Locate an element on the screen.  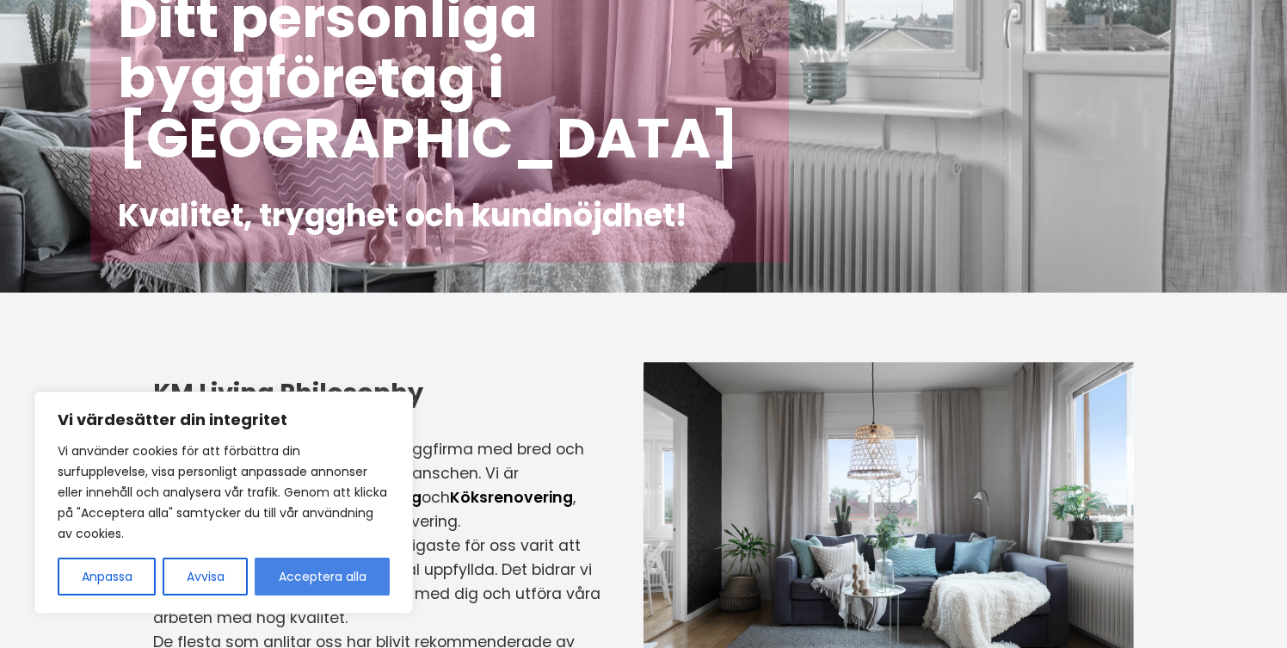
h3: KM Living Philosophy is located at coordinates (377, 392).